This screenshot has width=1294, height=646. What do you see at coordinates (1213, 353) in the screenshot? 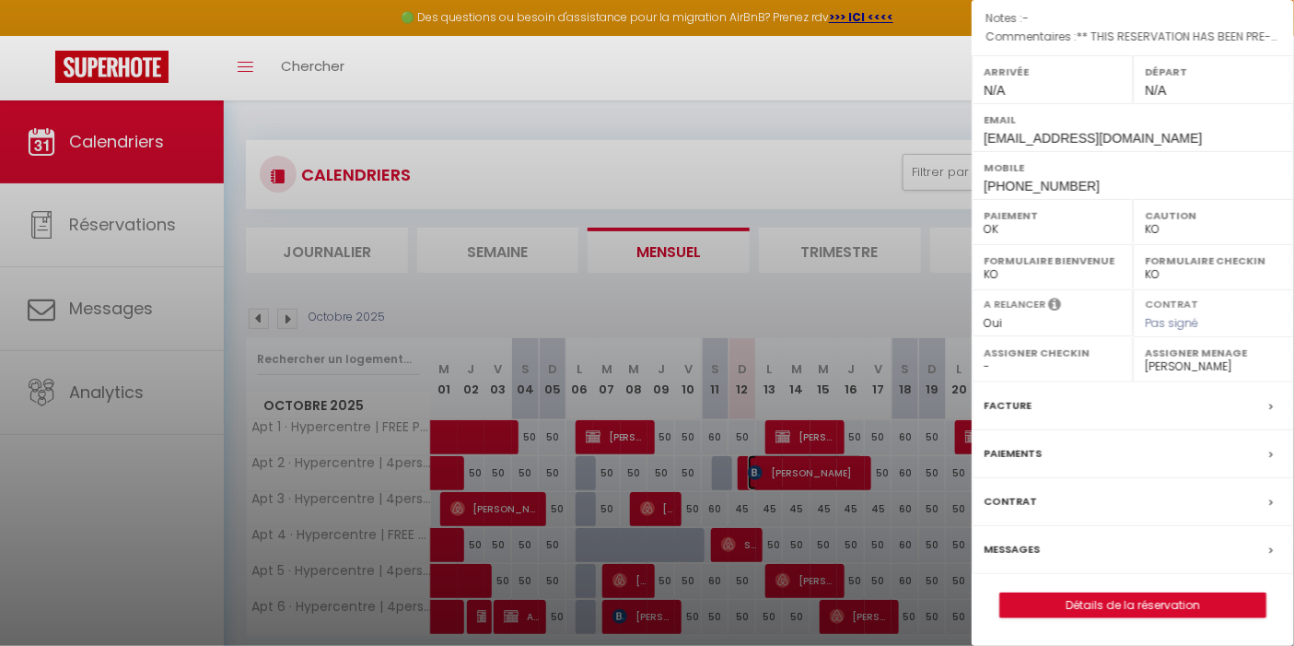
I see `label: Assigner Menage` at bounding box center [1213, 353].